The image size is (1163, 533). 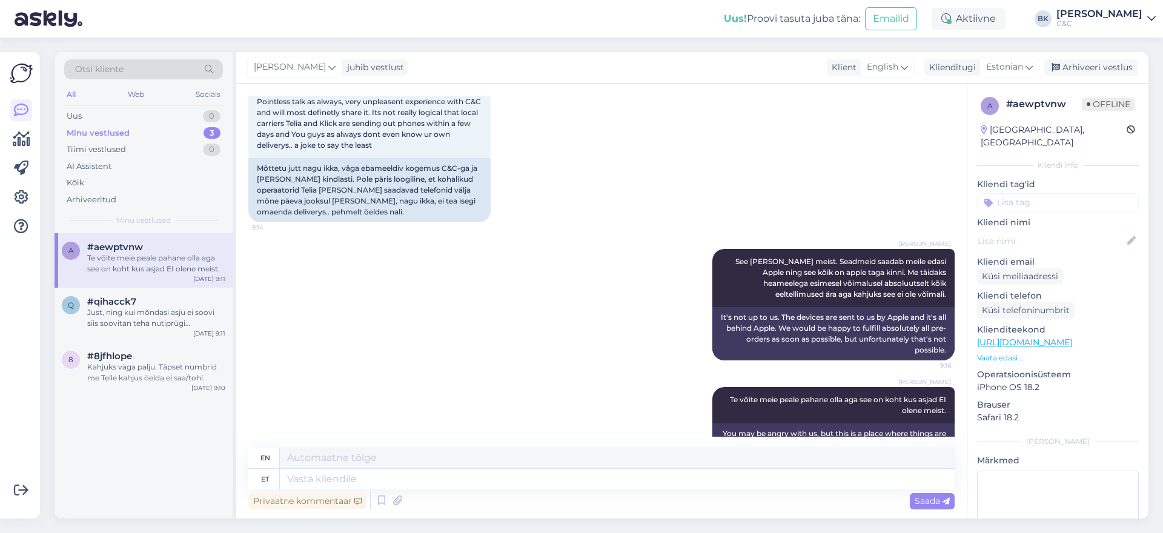 I want to click on div: et, so click(x=265, y=479).